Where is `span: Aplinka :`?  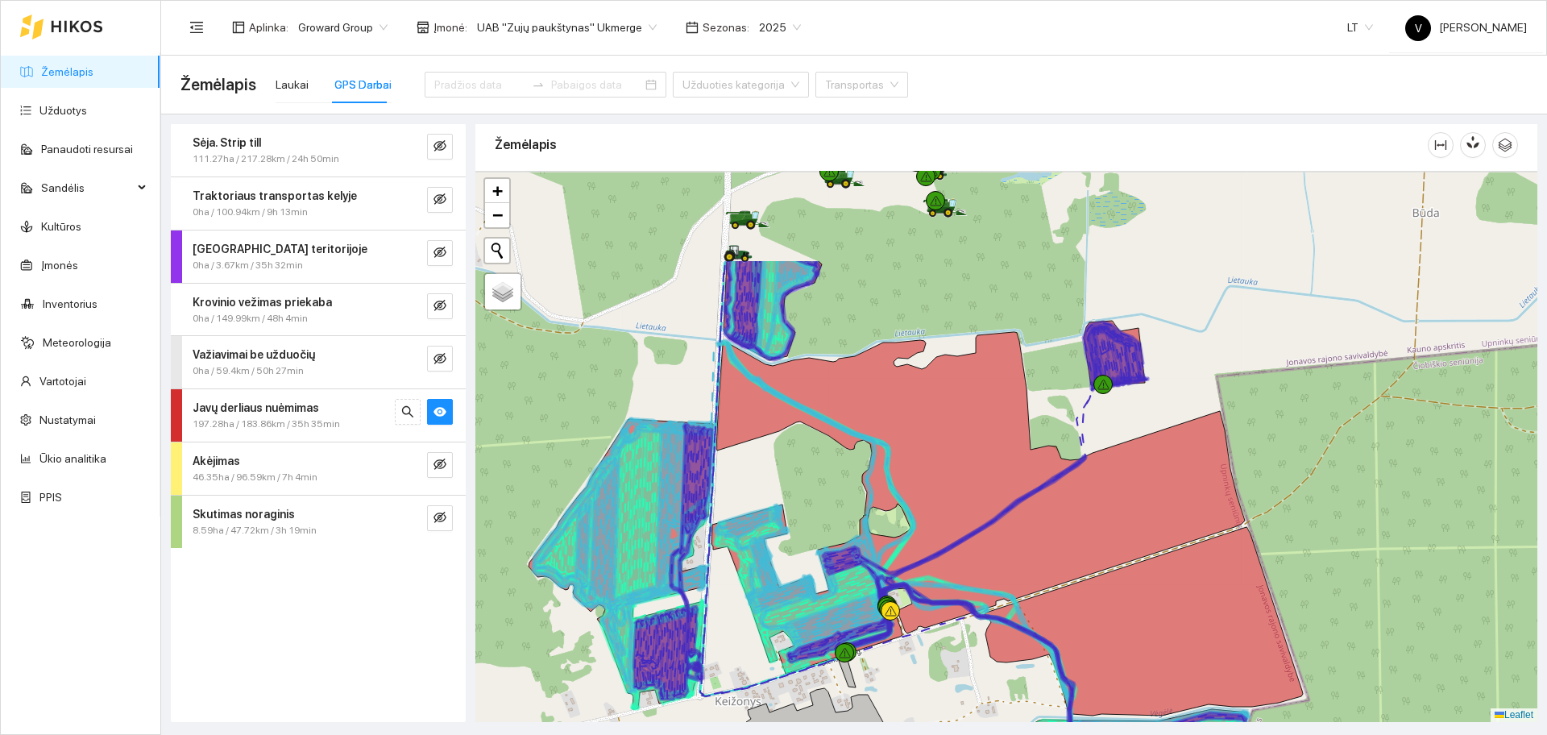 span: Aplinka : is located at coordinates (268, 27).